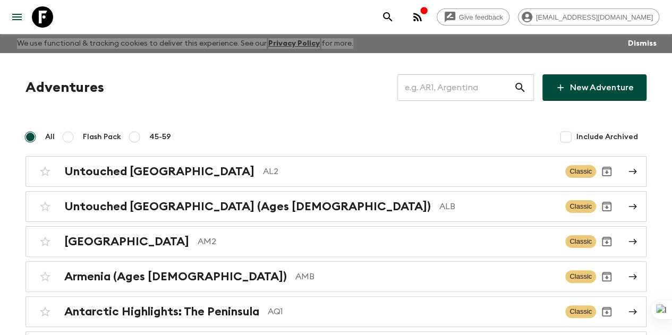 This screenshot has width=672, height=335. What do you see at coordinates (409, 171) in the screenshot?
I see `p: AL2` at bounding box center [409, 171].